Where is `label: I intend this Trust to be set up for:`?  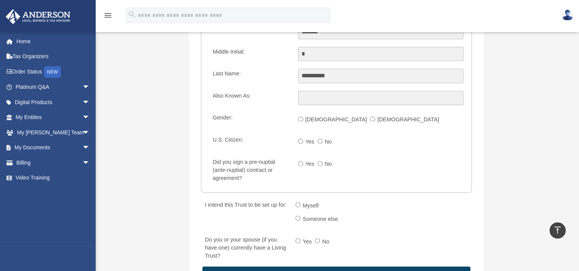 label: I intend this Trust to be set up for: is located at coordinates (245, 213).